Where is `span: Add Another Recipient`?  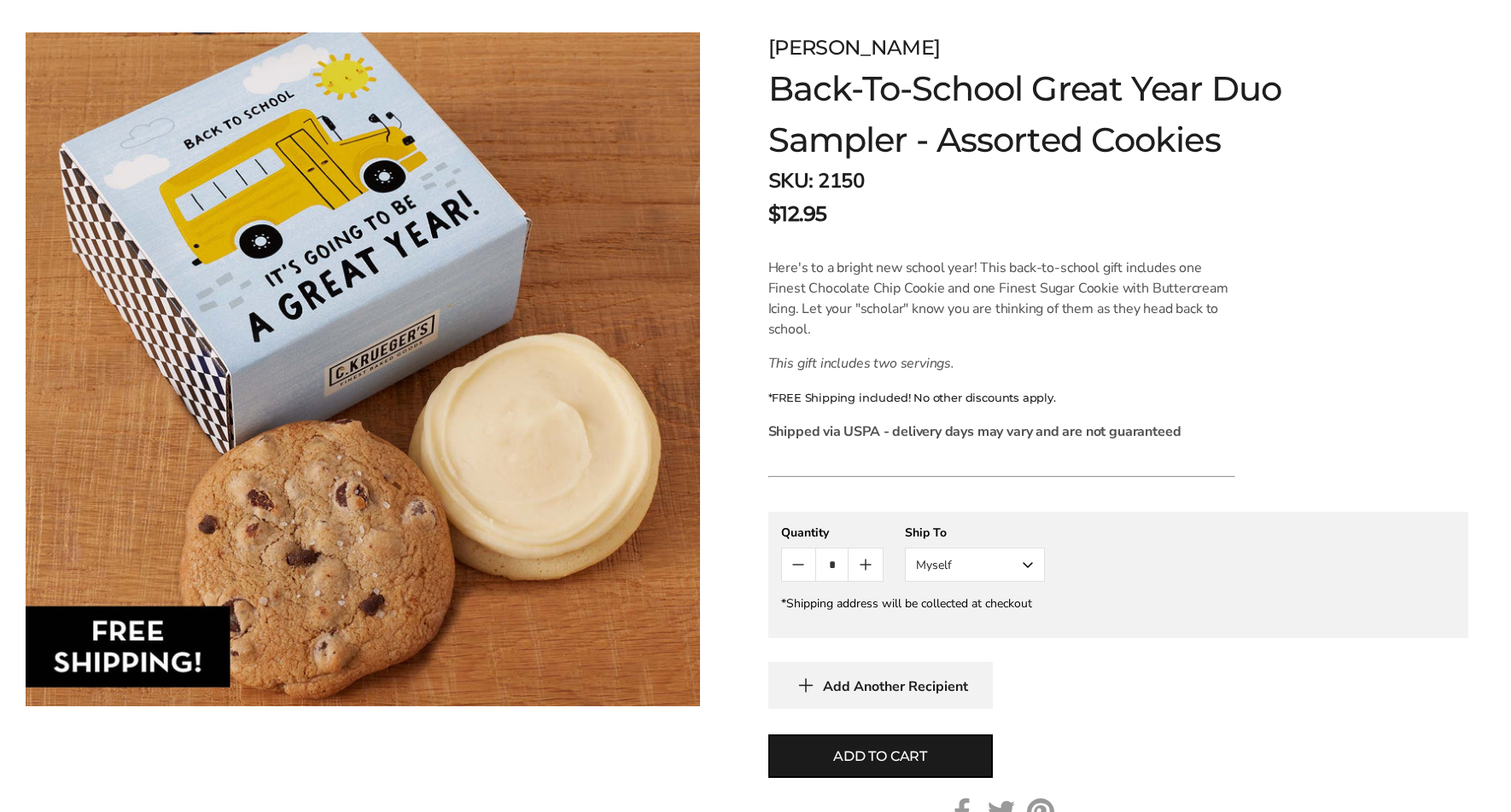
span: Add Another Recipient is located at coordinates (896, 687).